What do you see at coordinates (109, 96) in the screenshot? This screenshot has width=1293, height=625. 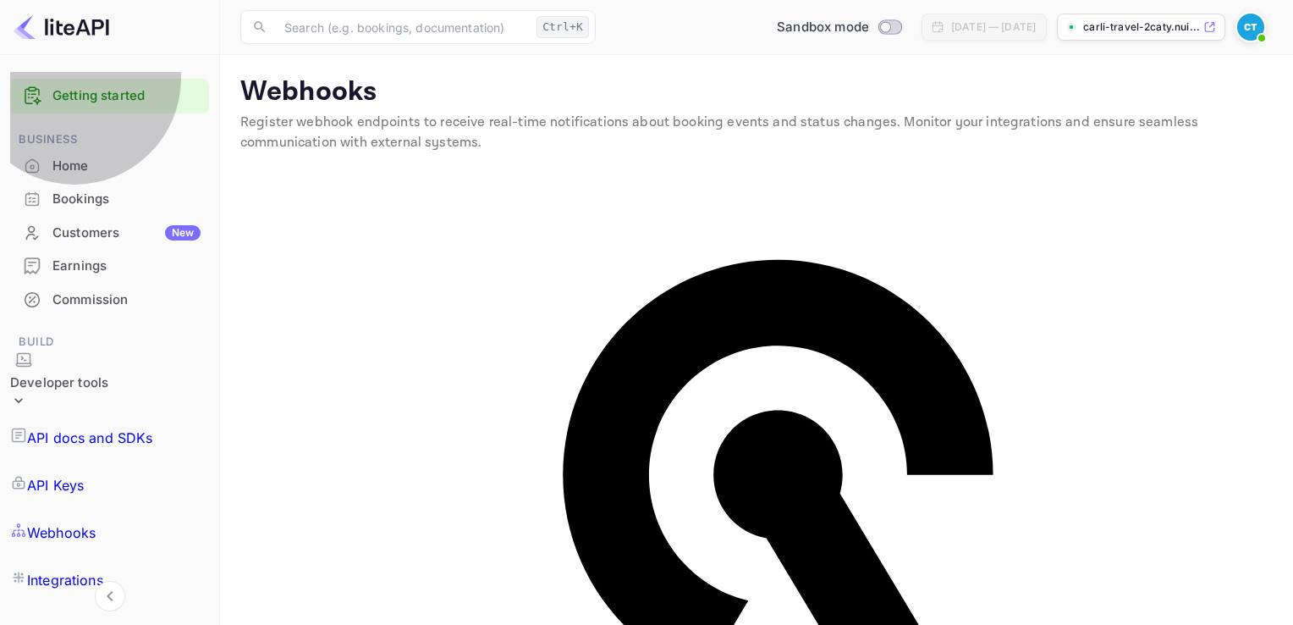 I see `div: Getting started` at bounding box center [109, 96].